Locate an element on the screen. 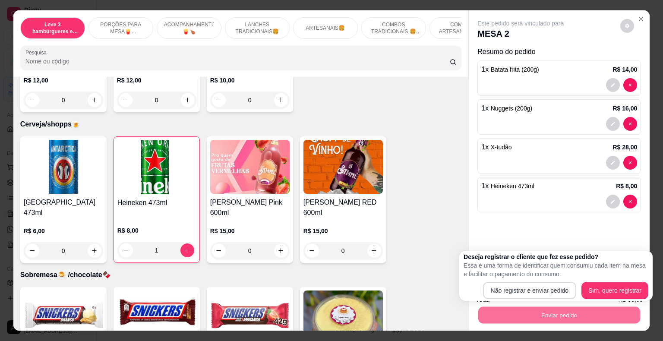 The image size is (663, 341). span: Heineken 473ml is located at coordinates (513, 186).